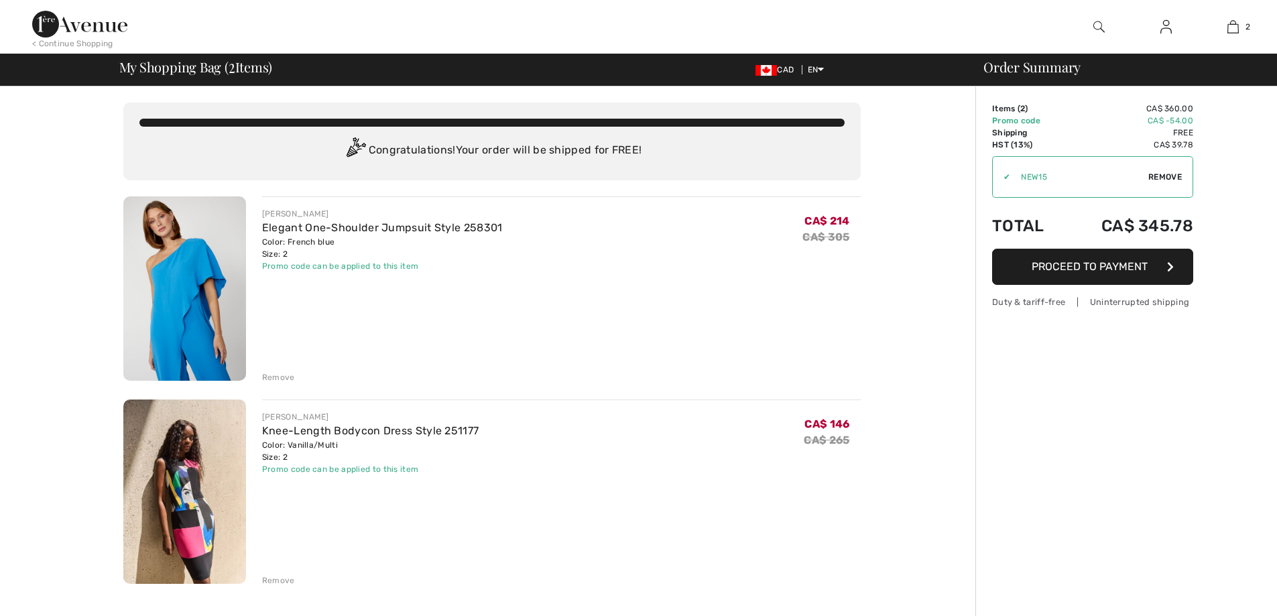  What do you see at coordinates (184, 288) in the screenshot?
I see `img: Elegant One-Shoulder Jumpsuit Style 258301` at bounding box center [184, 288].